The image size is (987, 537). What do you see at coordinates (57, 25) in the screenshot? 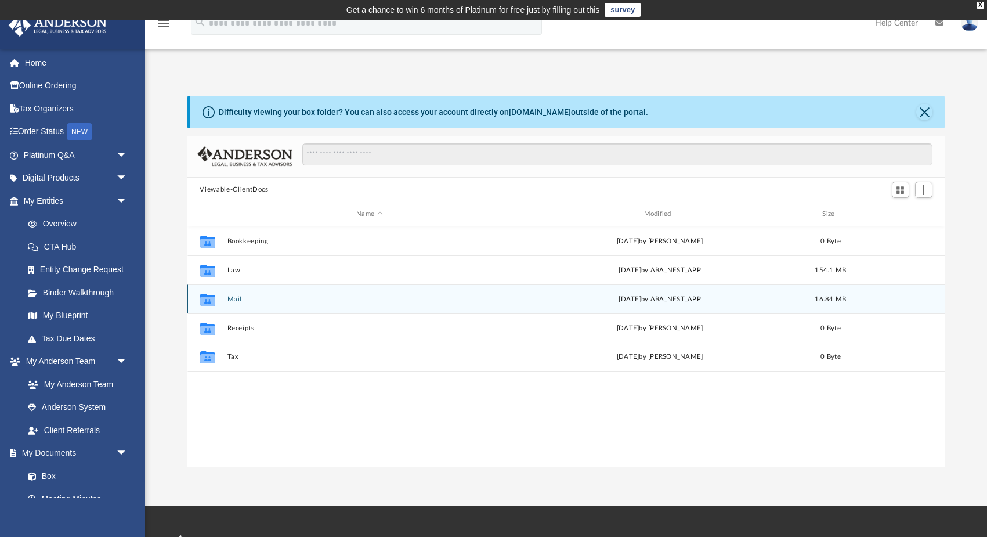
I see `img: Anderson Advisors Platinum Portal` at bounding box center [57, 25].